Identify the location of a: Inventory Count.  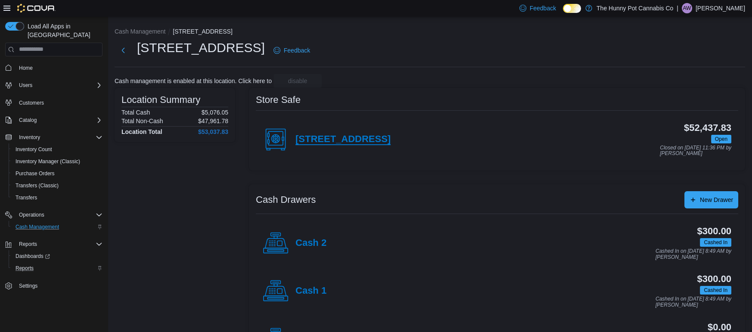
(34, 149).